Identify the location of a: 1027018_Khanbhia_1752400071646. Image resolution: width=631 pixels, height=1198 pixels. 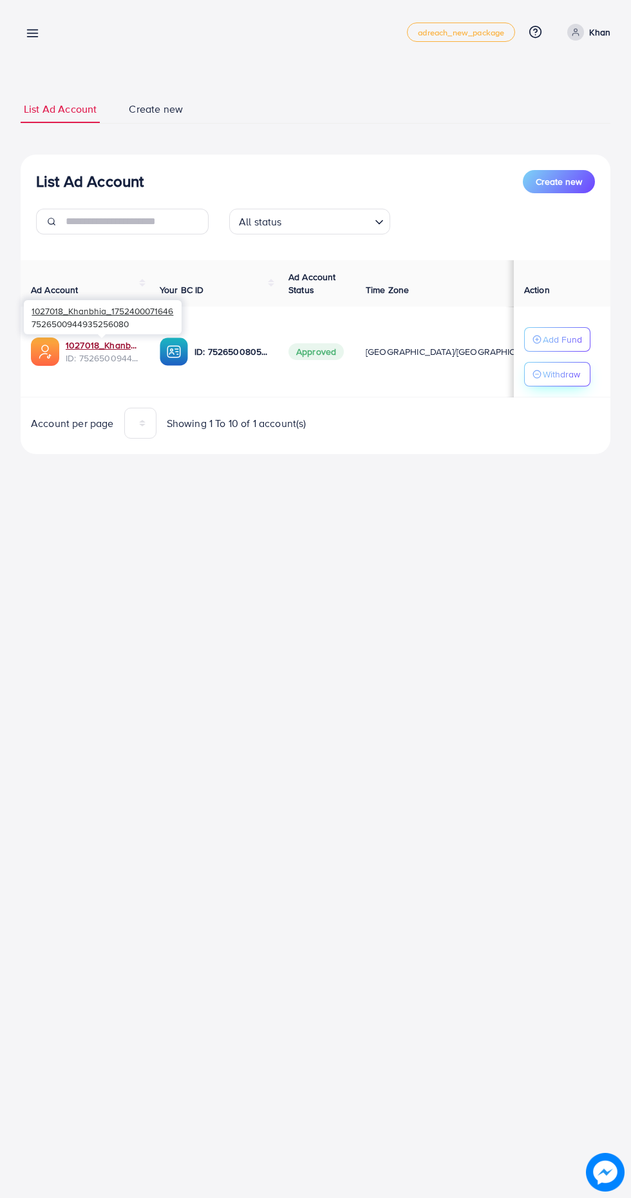
(102, 345).